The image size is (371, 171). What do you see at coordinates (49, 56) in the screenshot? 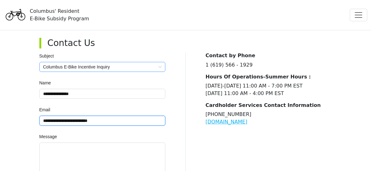
I see `label: Subject` at bounding box center [49, 56].